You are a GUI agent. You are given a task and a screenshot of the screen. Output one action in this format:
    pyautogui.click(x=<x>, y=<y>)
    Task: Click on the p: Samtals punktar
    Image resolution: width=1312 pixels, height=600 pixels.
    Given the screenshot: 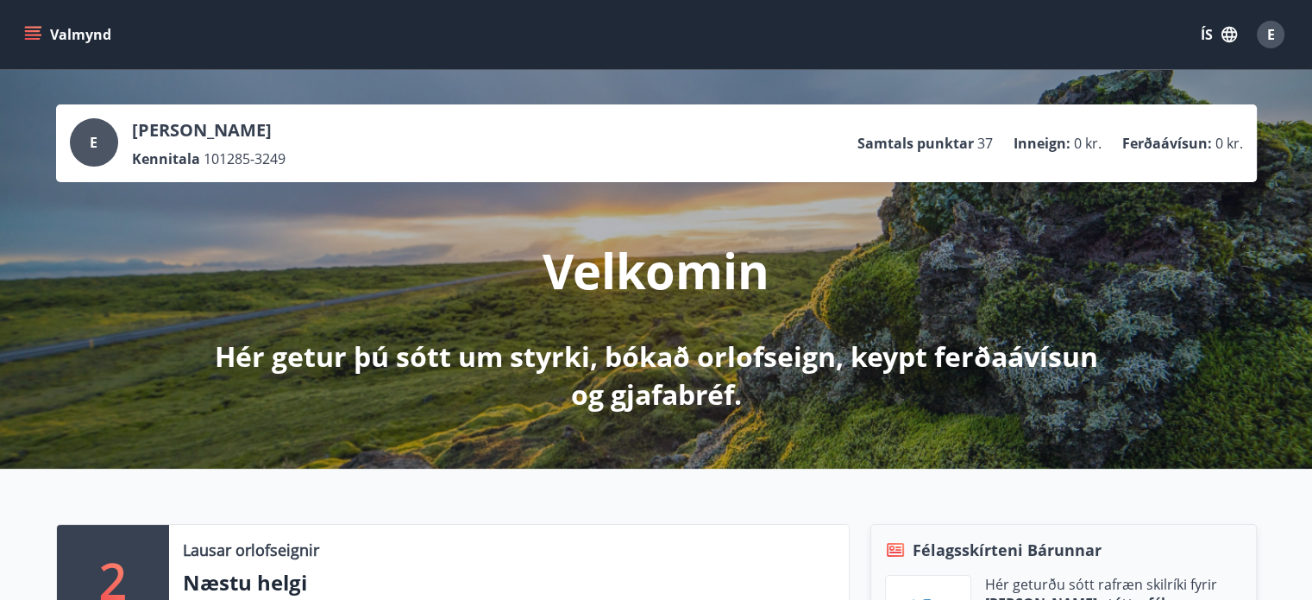 What is the action you would take?
    pyautogui.click(x=915, y=143)
    